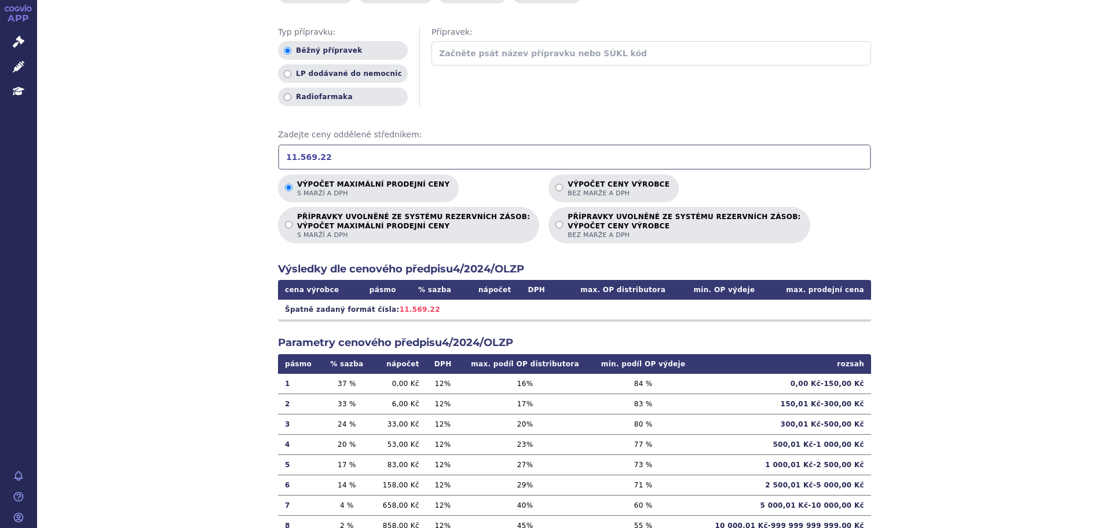 Image resolution: width=1112 pixels, height=528 pixels. Describe the element at coordinates (346, 423) in the screenshot. I see `td: 24 %` at that location.